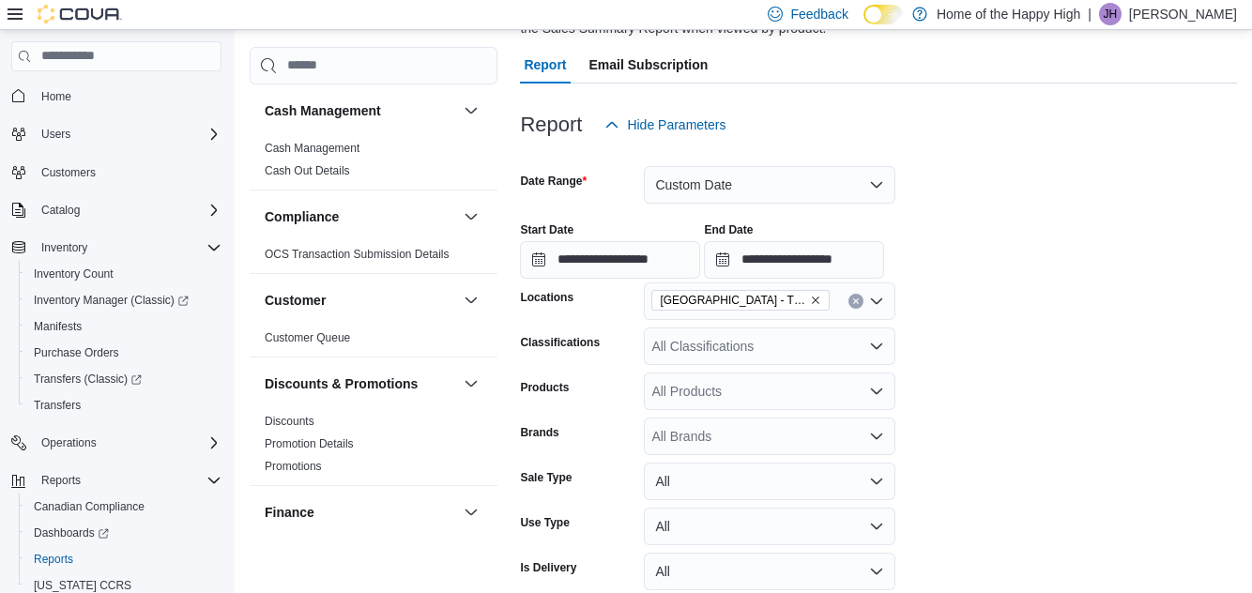  Describe the element at coordinates (312, 148) in the screenshot. I see `span: Cash Management` at that location.